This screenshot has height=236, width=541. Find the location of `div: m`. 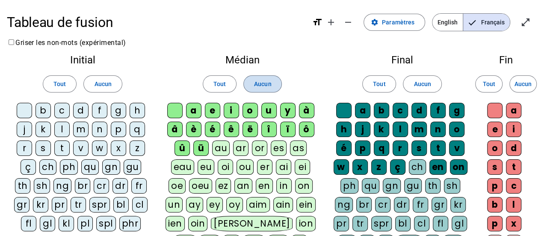

div: m is located at coordinates (81, 129).